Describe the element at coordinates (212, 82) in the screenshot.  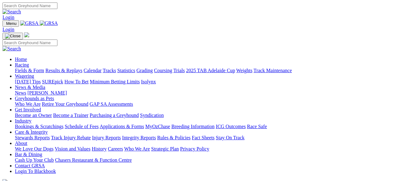
I see `div: Wagering` at that location.